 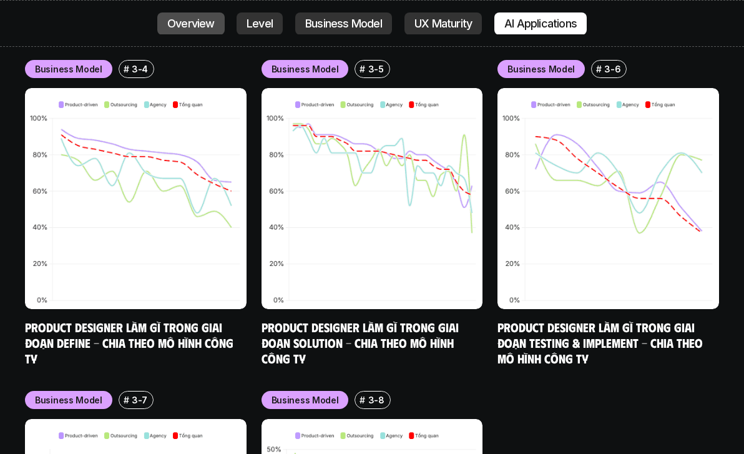 What do you see at coordinates (361, 342) in the screenshot?
I see `a: Product Designer làm gì trong giai đoạn Solution - Chia theo mô hình công ty` at bounding box center [361, 342].